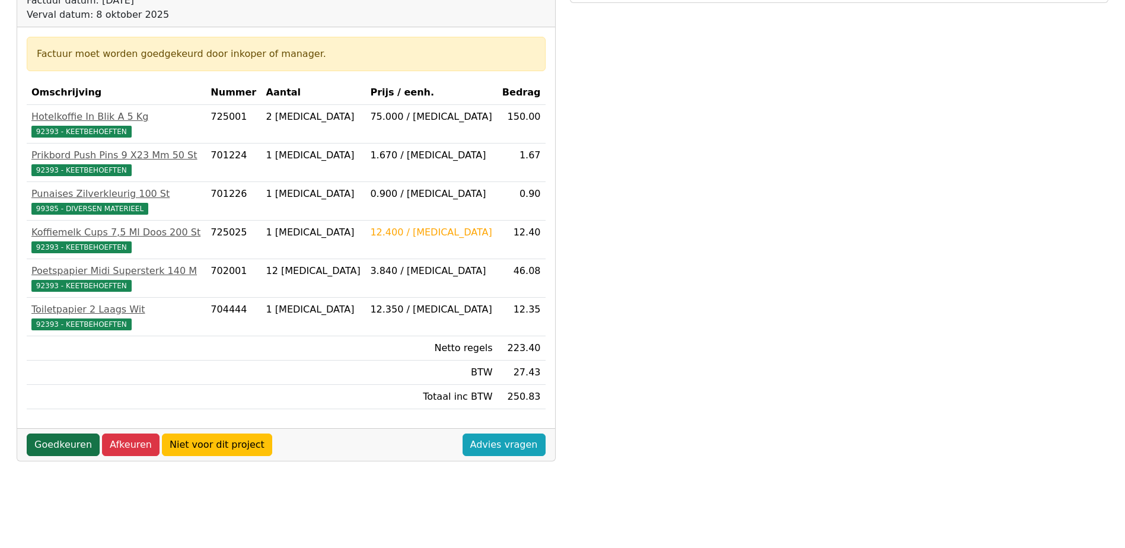  Describe the element at coordinates (504, 445) in the screenshot. I see `a: Advies vragen` at that location.